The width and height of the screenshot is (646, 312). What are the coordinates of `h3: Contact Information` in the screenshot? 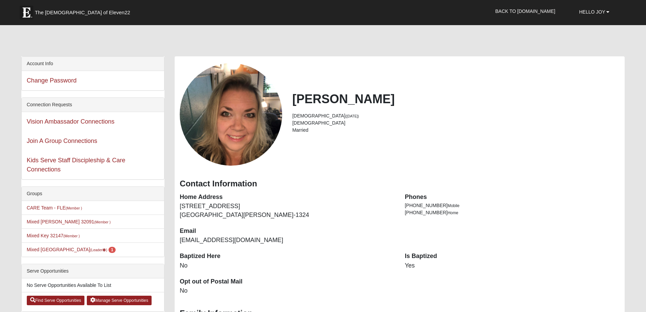 It's located at (400, 184).